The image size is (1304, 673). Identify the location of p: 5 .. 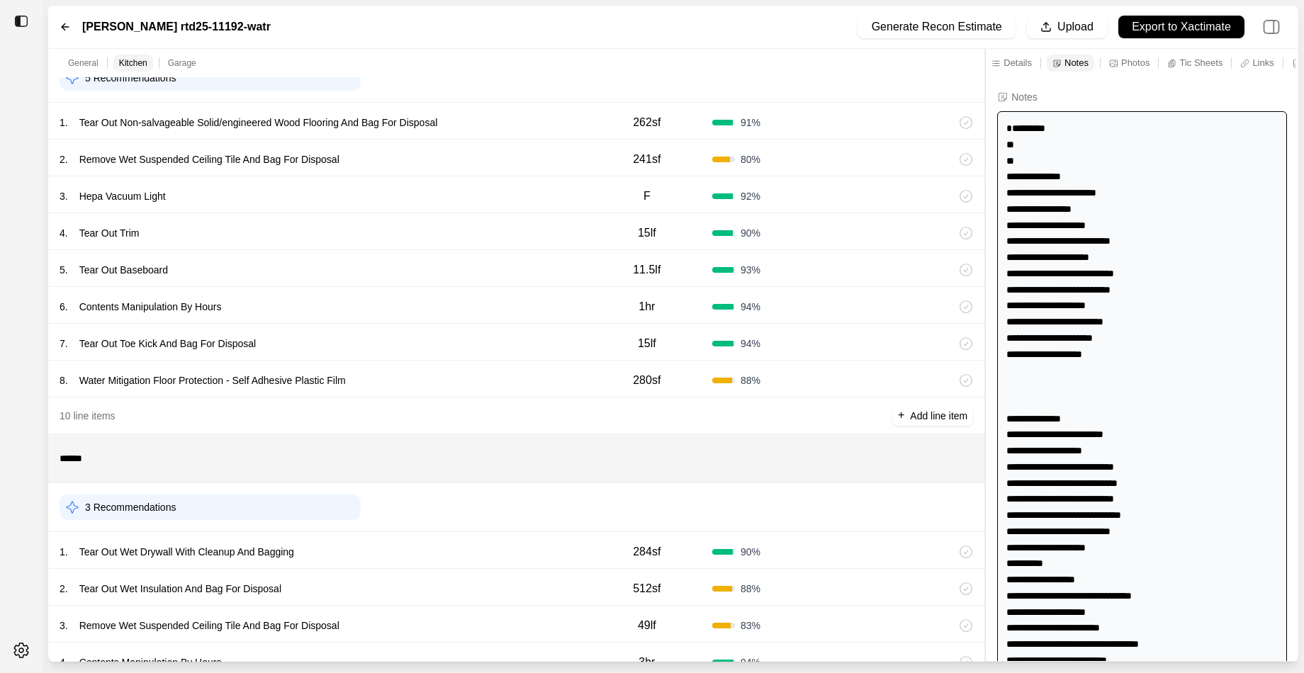
(64, 270).